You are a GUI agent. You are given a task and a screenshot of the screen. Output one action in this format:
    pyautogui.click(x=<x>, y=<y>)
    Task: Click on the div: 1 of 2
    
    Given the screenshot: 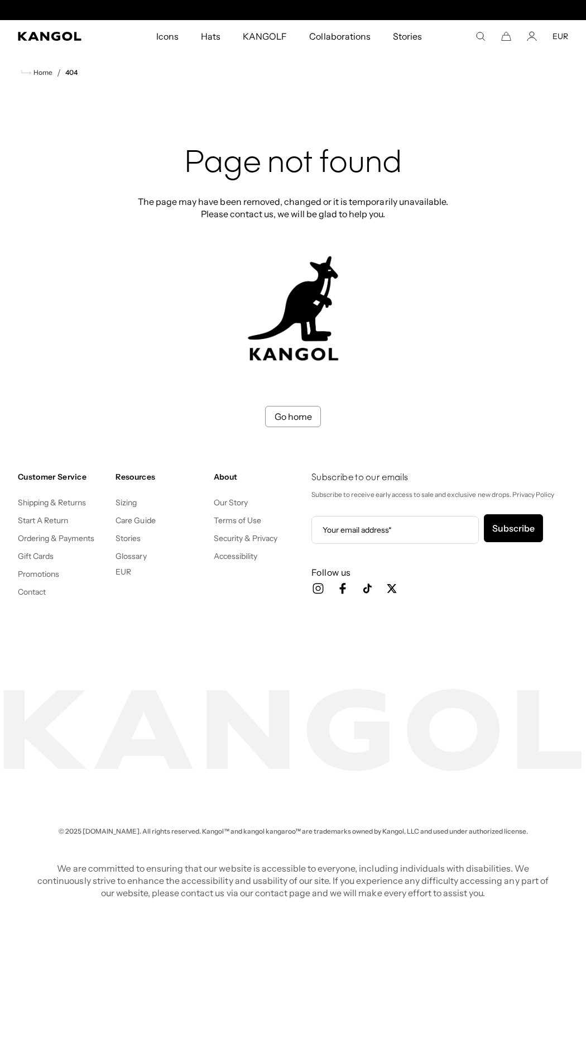 What is the action you would take?
    pyautogui.click(x=293, y=10)
    